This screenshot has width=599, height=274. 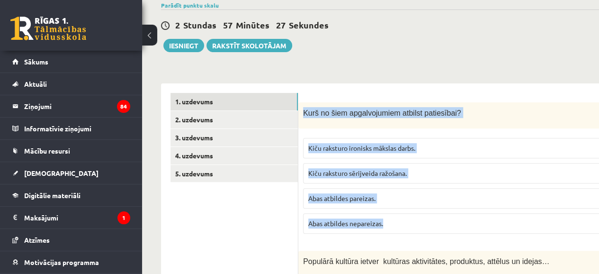 What do you see at coordinates (234, 155) in the screenshot?
I see `a: 4. uzdevums` at bounding box center [234, 155].